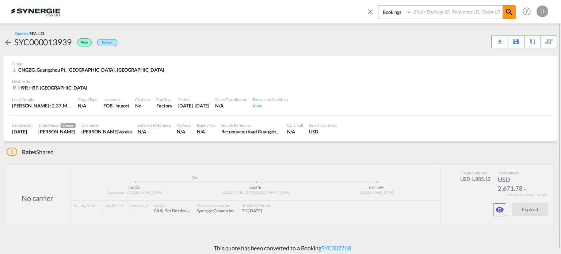 The image size is (561, 254). I want to click on div: Search Reference, so click(251, 125).